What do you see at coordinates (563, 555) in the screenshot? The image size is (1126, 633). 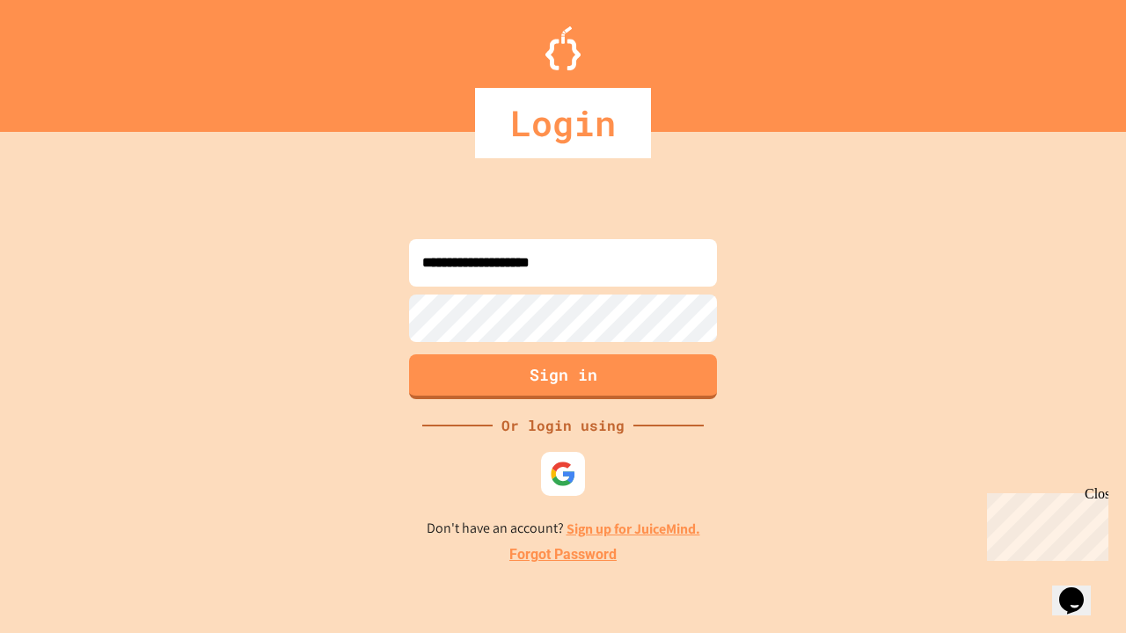 I see `a: Forgot Password` at bounding box center [563, 555].